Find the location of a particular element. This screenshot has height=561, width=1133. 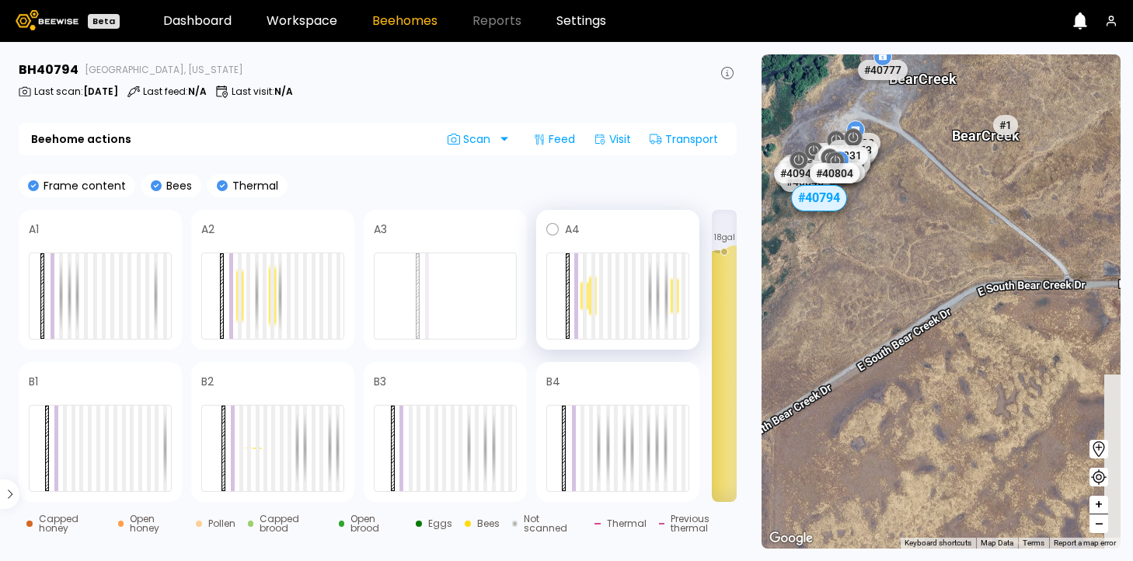

p: Last scan : is located at coordinates (76, 92).